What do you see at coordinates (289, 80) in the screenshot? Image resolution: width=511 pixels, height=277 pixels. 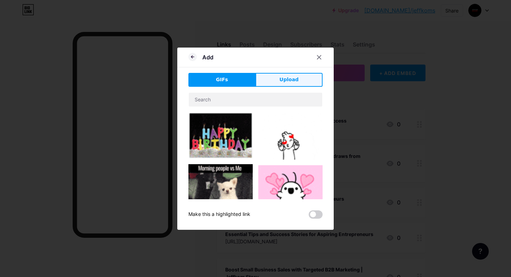 I see `button: Upload` at bounding box center [289, 80].